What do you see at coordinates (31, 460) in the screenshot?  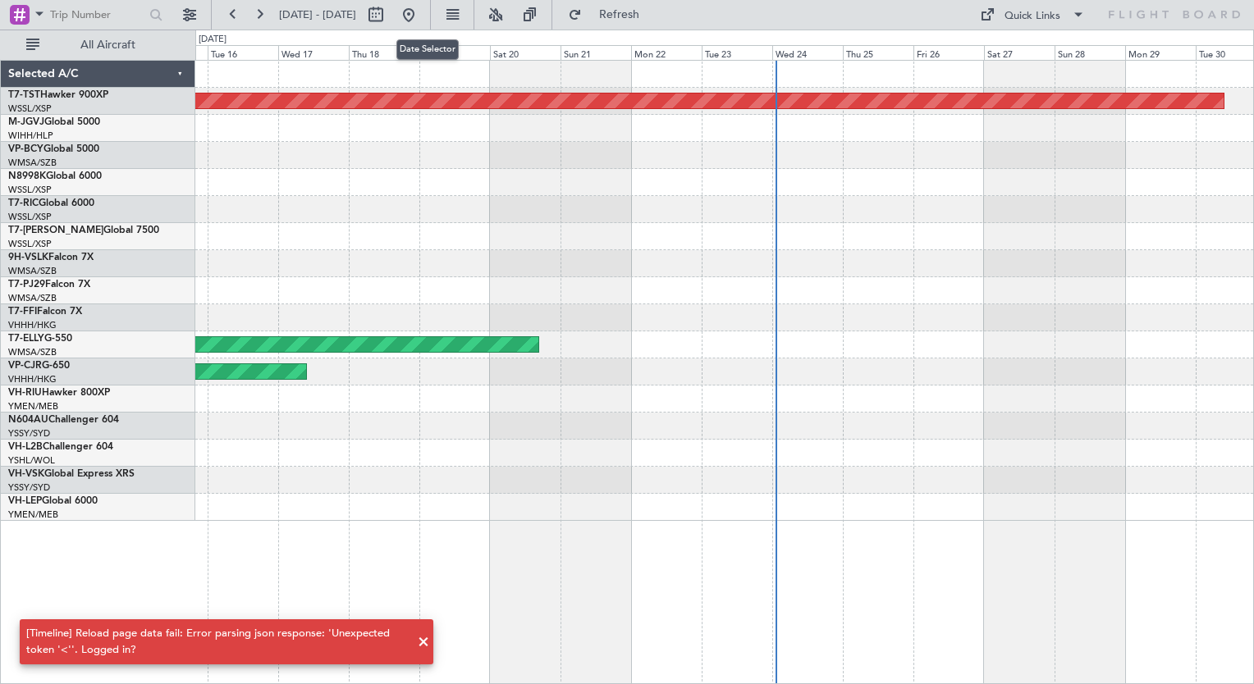 I see `a: YSHL/WOL` at bounding box center [31, 460].